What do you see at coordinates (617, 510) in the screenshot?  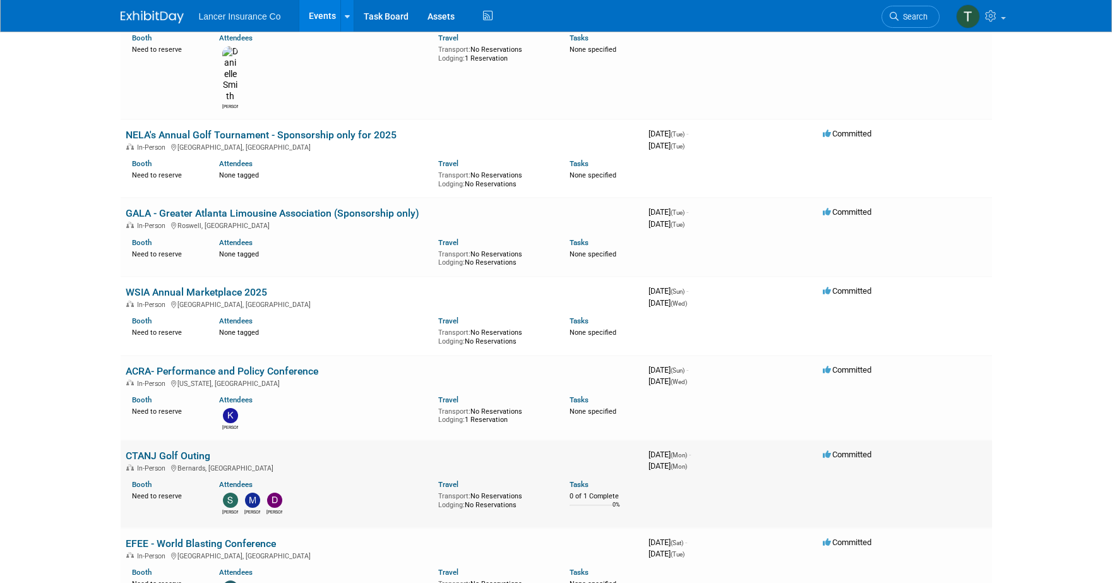 I see `td: 0%` at bounding box center [617, 510].